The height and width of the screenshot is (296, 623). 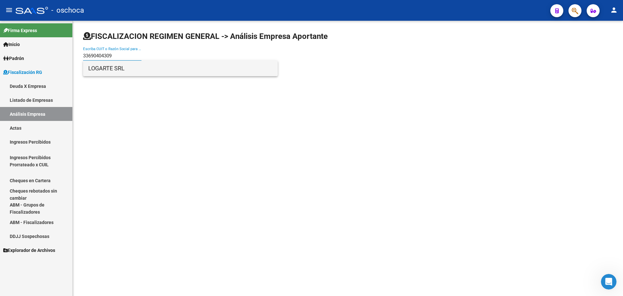 What do you see at coordinates (68, 10) in the screenshot?
I see `span: - oschoca` at bounding box center [68, 10].